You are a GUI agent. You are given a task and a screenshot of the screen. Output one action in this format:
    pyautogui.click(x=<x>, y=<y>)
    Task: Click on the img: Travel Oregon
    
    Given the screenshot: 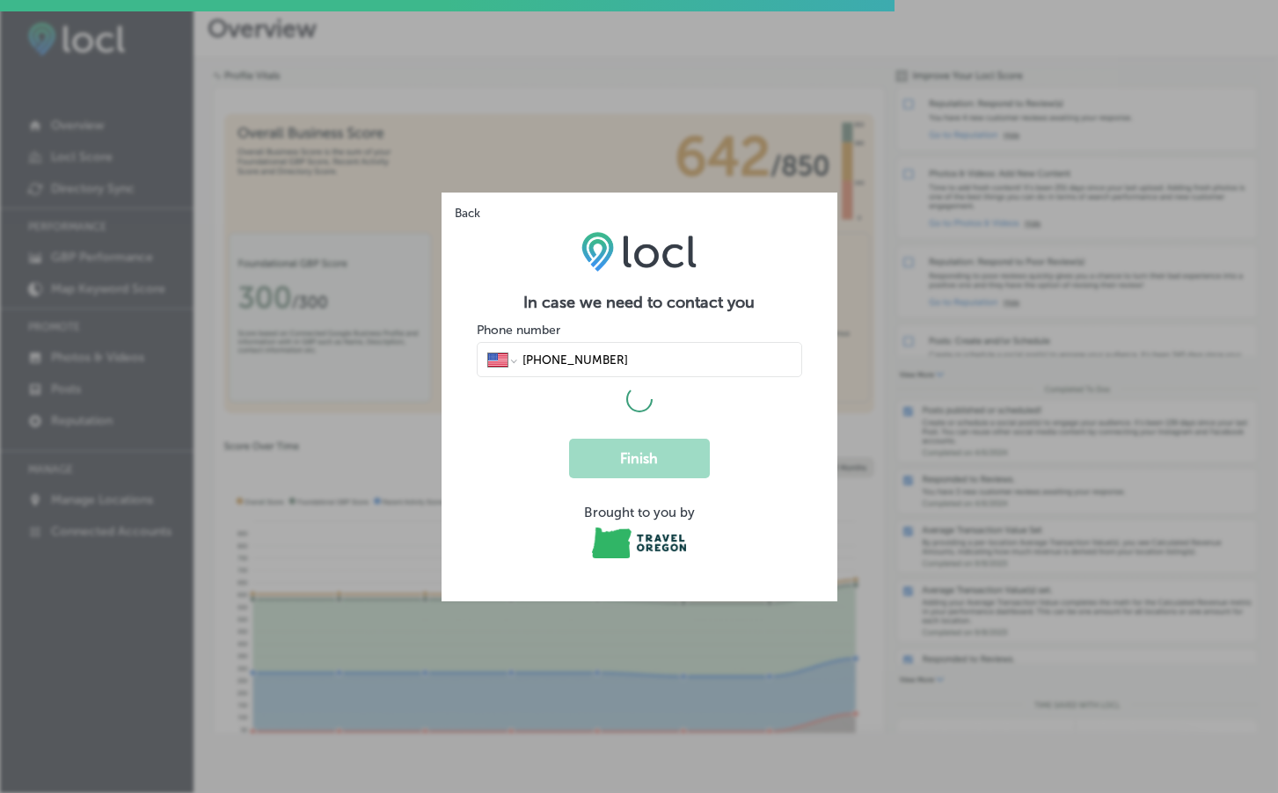 What is the action you would take?
    pyautogui.click(x=639, y=543)
    